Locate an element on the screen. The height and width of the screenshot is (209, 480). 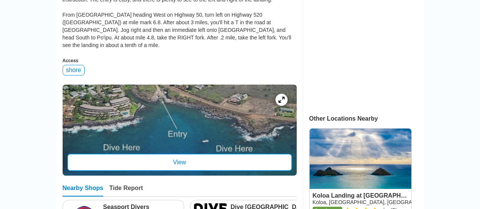
div: Tide Report is located at coordinates (126, 191).